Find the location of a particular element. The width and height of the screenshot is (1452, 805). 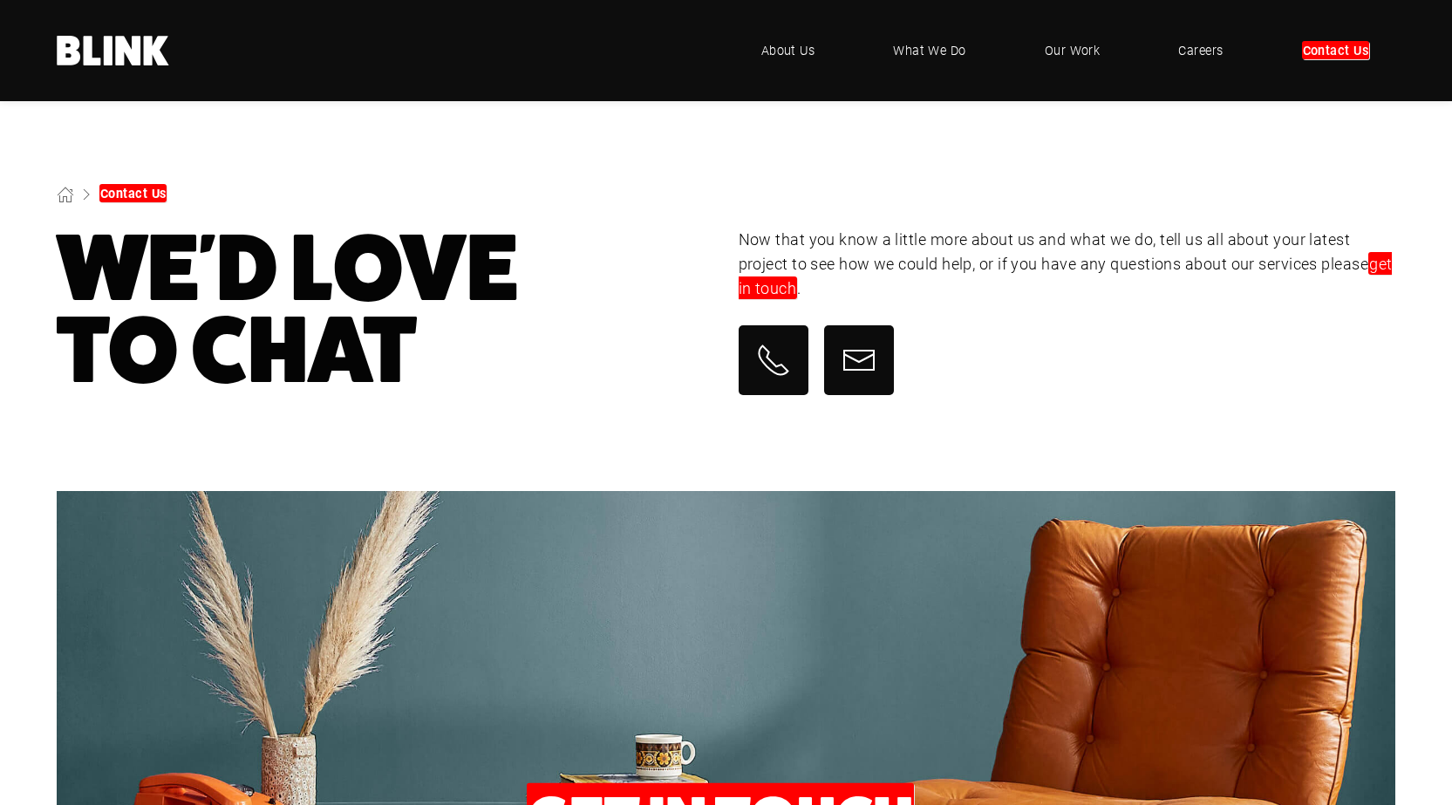

a: Careers is located at coordinates (1200, 51).